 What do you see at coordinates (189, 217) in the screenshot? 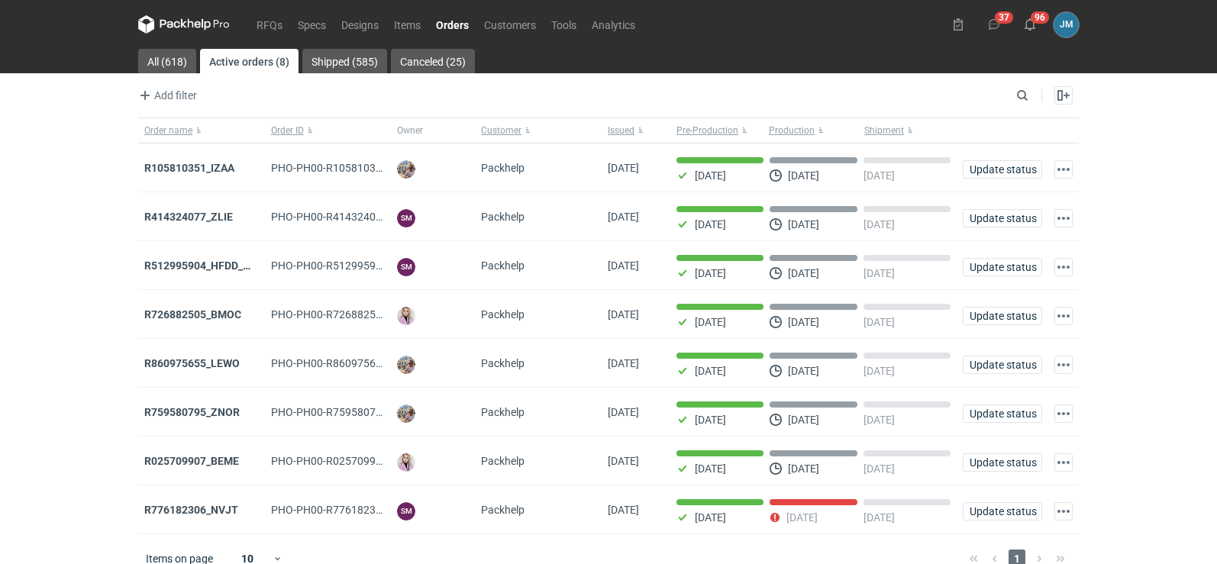
I see `strong: R414324077_ZLIE` at bounding box center [189, 217].